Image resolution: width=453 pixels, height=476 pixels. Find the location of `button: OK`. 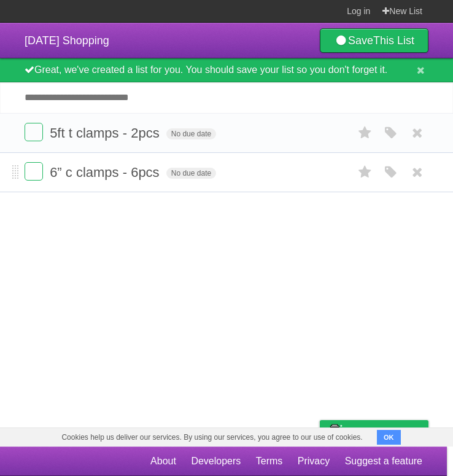

button: OK is located at coordinates (389, 437).